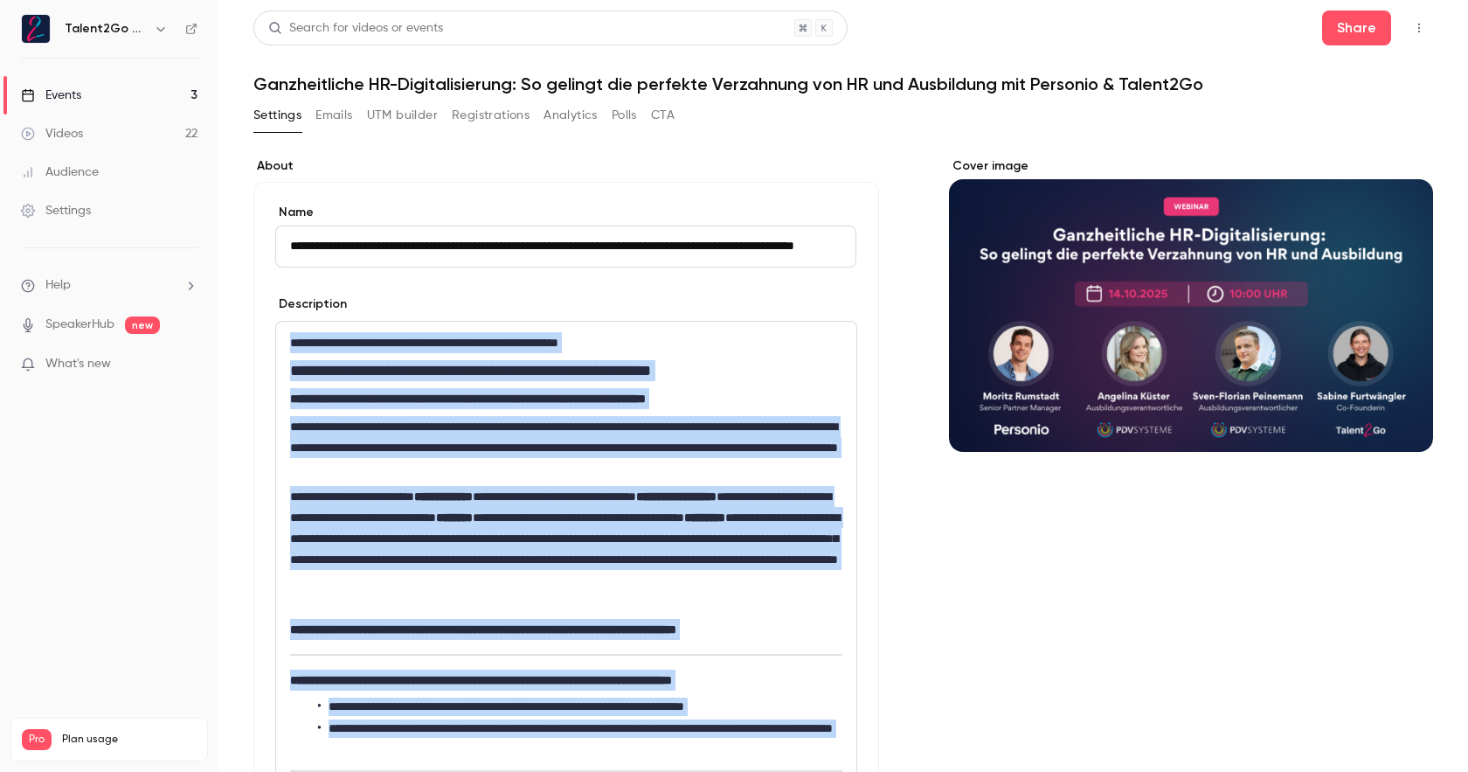 This screenshot has width=1468, height=772. I want to click on span: Pro, so click(37, 739).